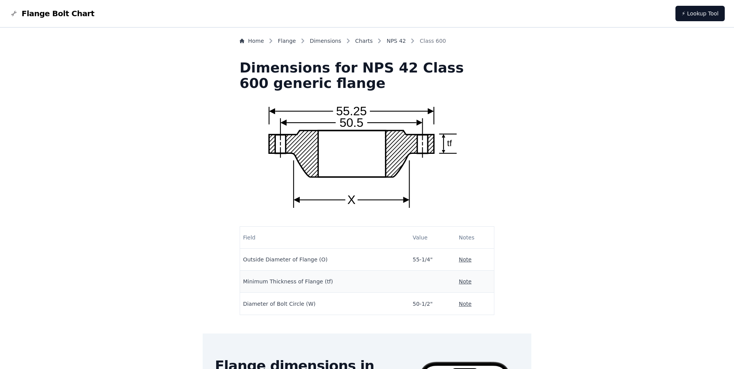 The image size is (734, 369). I want to click on a: Home, so click(252, 41).